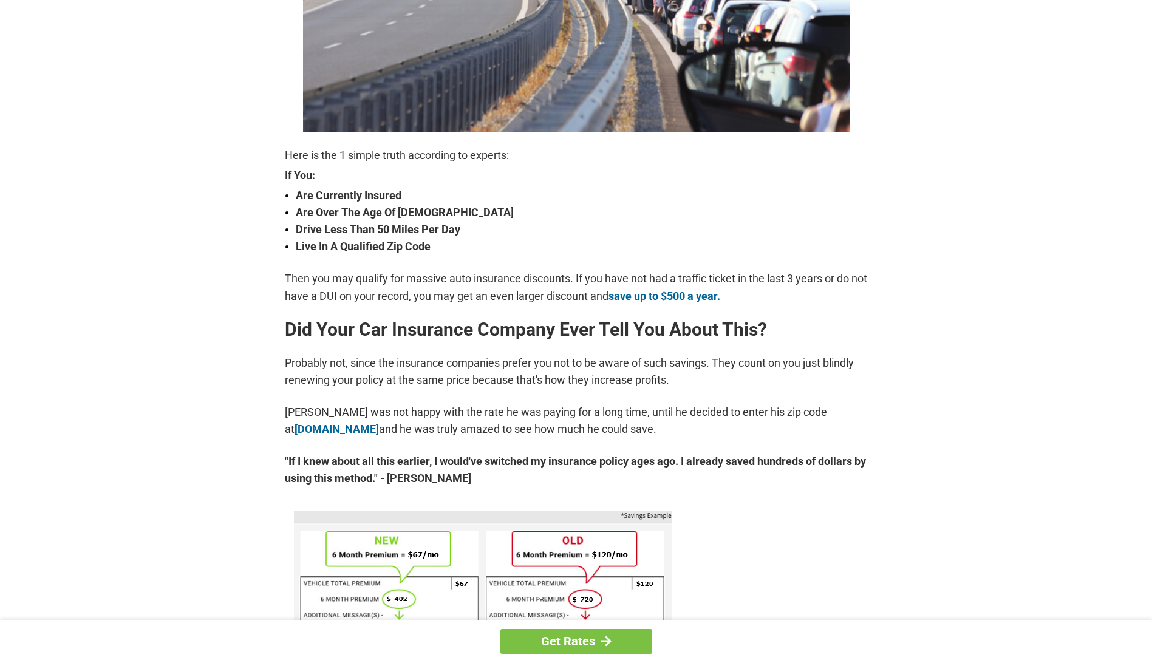  Describe the element at coordinates (582, 196) in the screenshot. I see `strong: Are Currently Insured` at that location.